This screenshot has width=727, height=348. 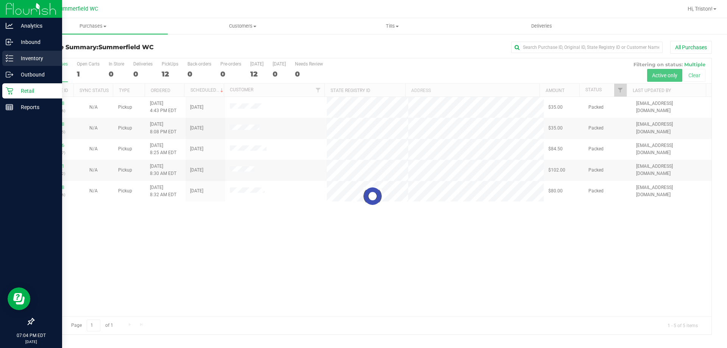 What do you see at coordinates (700, 9) in the screenshot?
I see `span: Hi, Triston!` at bounding box center [700, 9].